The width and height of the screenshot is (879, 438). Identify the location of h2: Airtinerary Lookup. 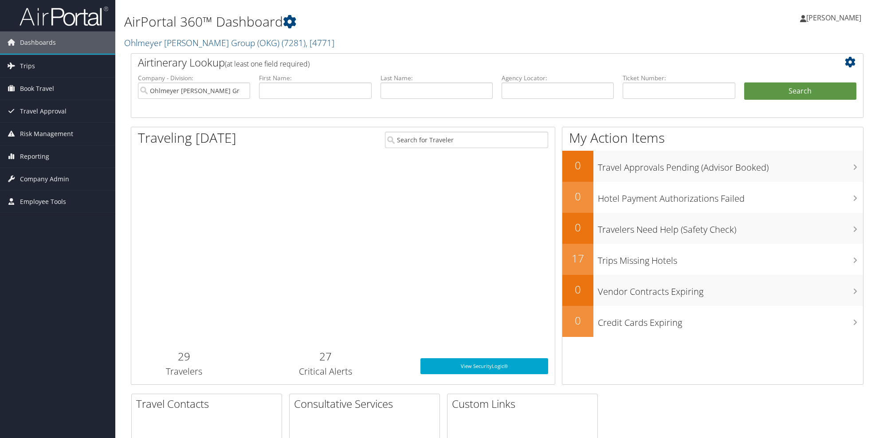
(466, 63).